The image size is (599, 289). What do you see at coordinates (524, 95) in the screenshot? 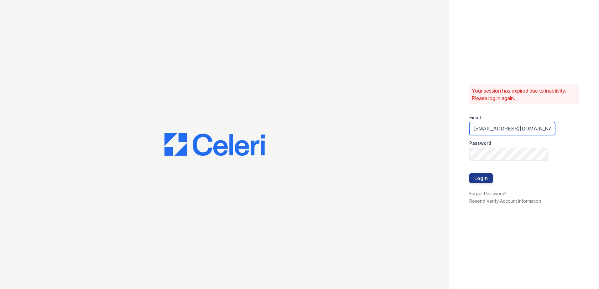
I see `p: Your session has expired due to inactivity. Please log in again.` at bounding box center [524, 95].